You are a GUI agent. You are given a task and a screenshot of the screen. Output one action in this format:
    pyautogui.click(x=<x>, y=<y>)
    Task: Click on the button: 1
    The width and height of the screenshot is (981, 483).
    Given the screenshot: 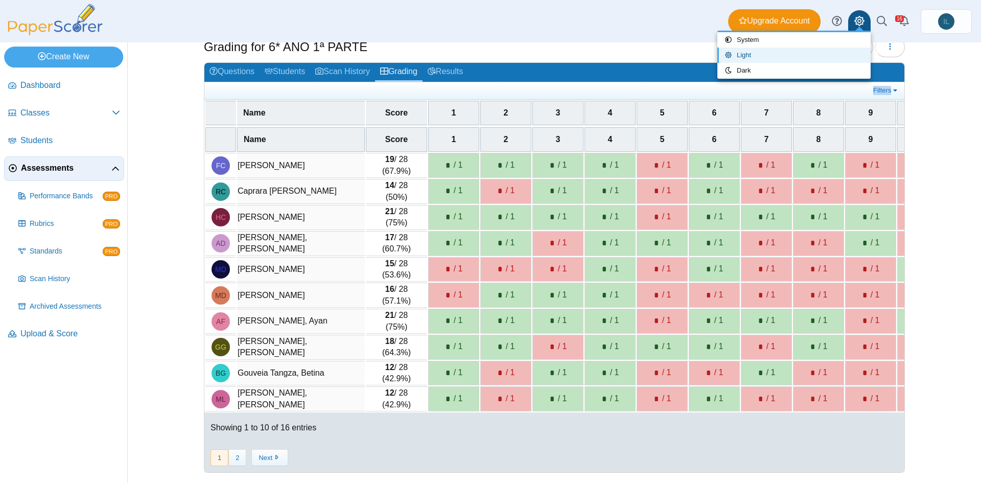 What is the action you would take?
    pyautogui.click(x=219, y=457)
    